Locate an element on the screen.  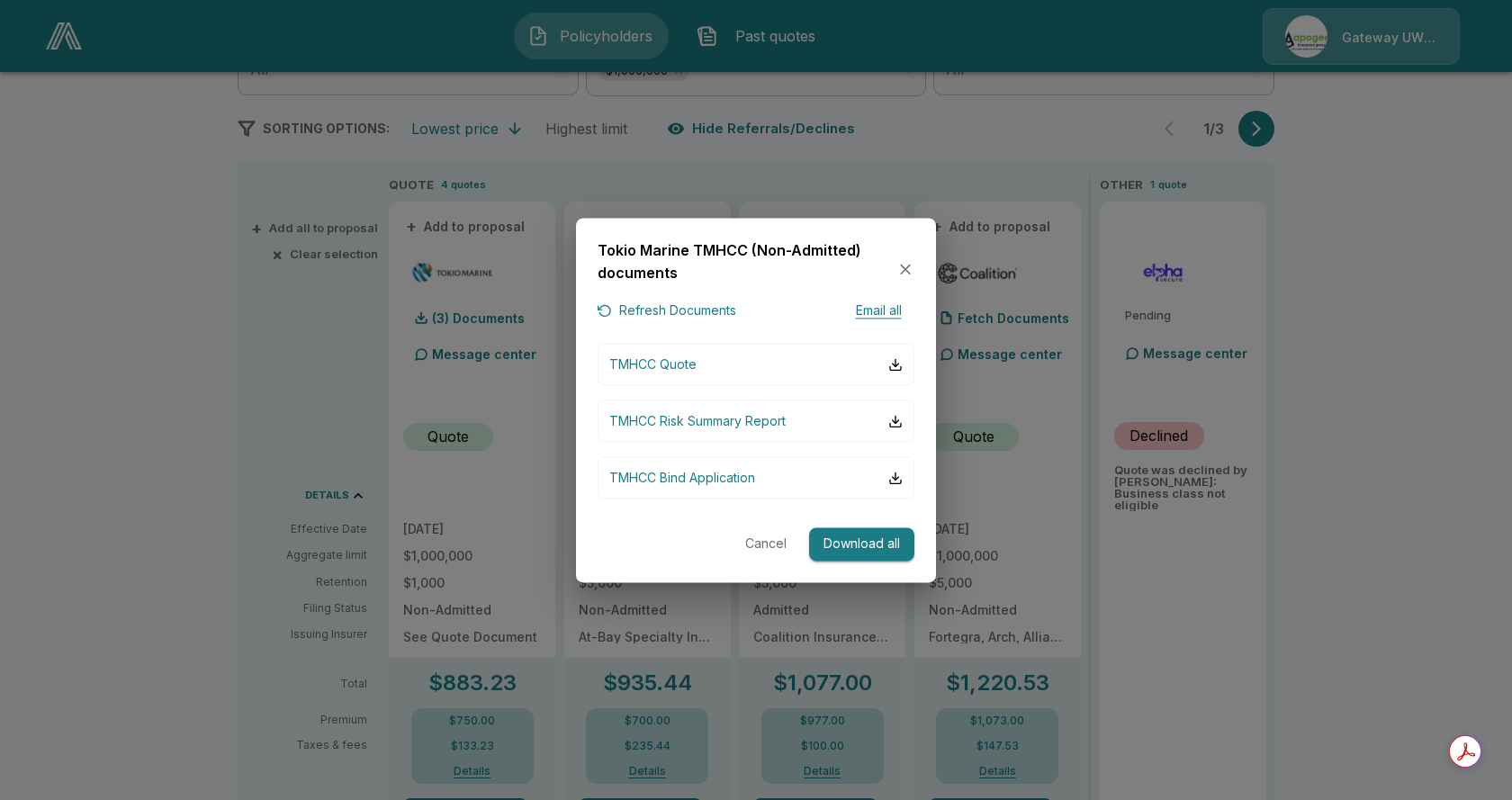
button: TMHCC Risk Summary Report is located at coordinates (756, 421).